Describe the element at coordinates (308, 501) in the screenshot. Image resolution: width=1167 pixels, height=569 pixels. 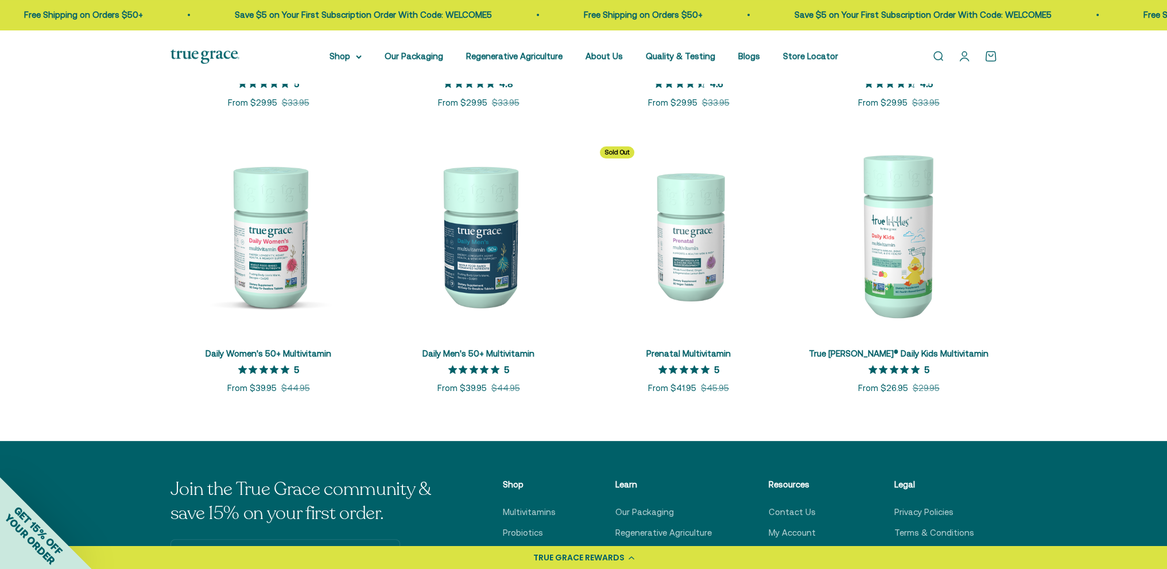
I see `p: Join the True Grace community & save 15% on your first order.` at that location.